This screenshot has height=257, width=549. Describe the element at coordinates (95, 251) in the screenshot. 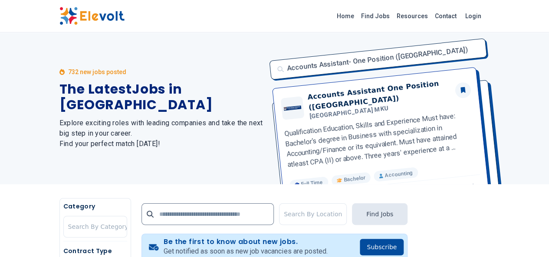

I see `h5: Contract Type` at that location.